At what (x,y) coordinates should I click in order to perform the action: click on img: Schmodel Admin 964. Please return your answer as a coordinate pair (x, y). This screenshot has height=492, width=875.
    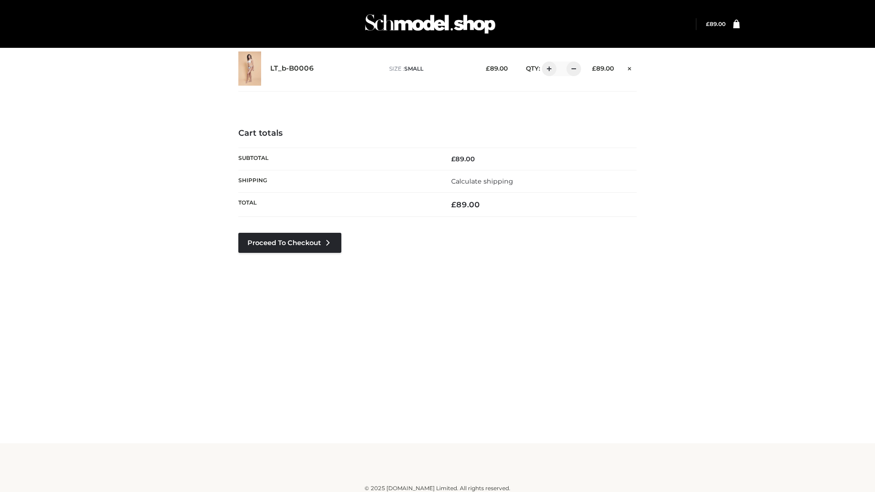
    Looking at the image, I should click on (430, 24).